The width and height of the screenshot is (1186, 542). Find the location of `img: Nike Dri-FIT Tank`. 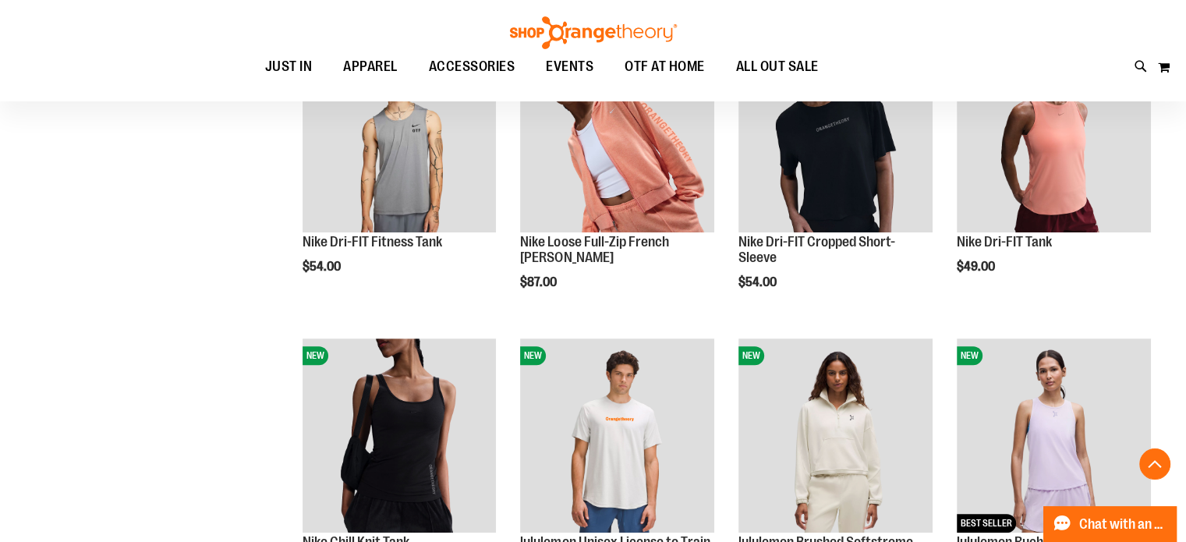

img: Nike Dri-FIT Tank is located at coordinates (1054, 135).